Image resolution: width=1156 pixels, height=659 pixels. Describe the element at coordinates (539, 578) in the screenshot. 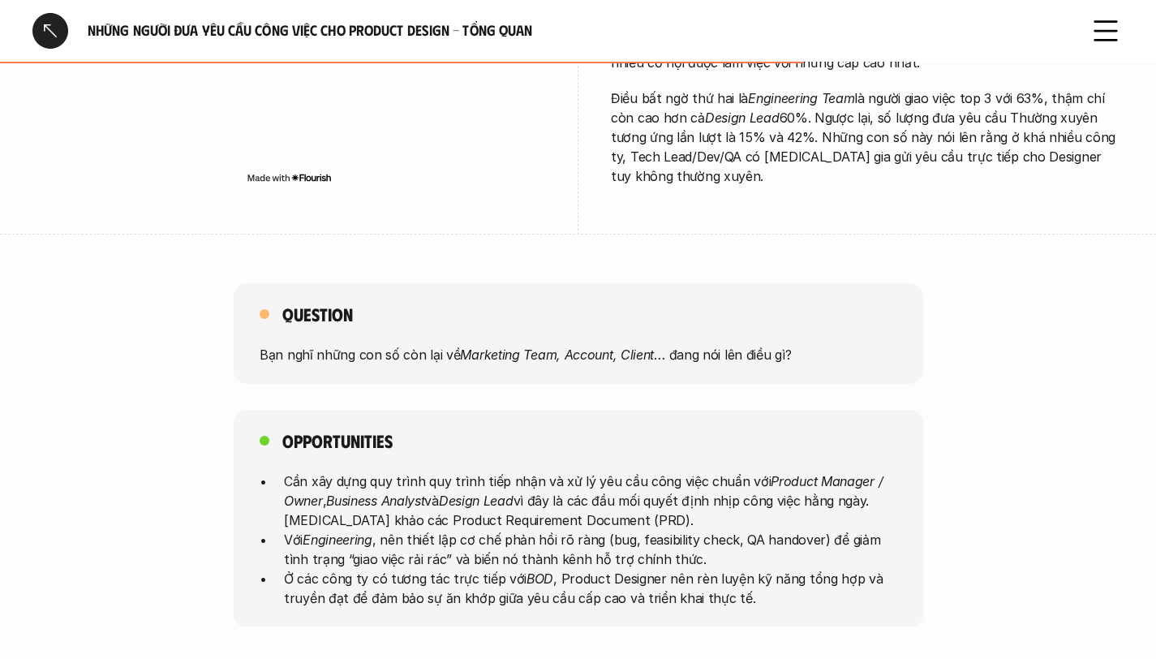

I see `em: BOD` at that location.